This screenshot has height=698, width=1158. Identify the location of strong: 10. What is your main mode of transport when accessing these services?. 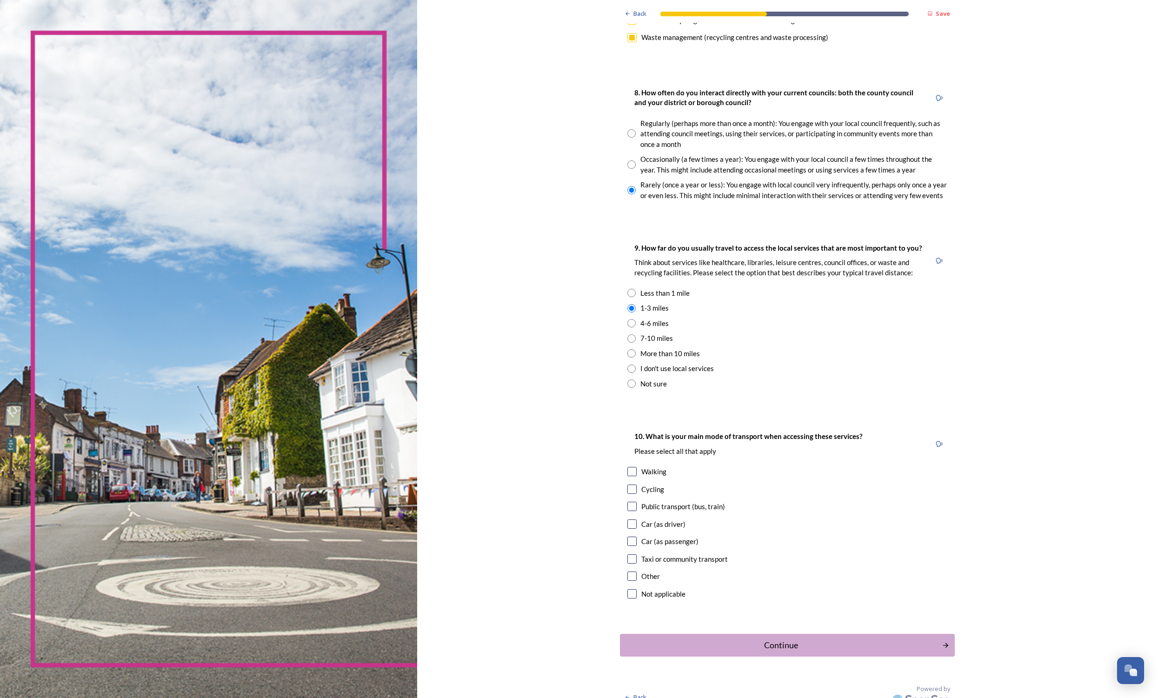
(748, 436).